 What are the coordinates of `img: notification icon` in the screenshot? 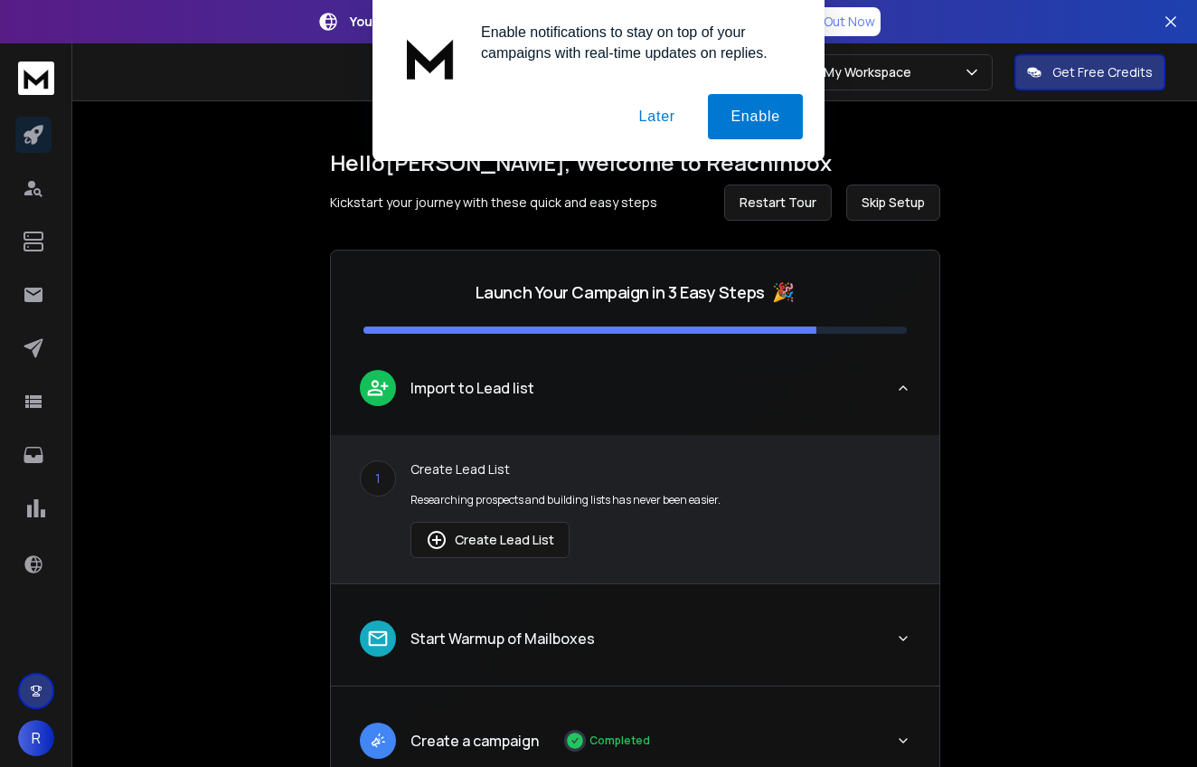 It's located at (430, 58).